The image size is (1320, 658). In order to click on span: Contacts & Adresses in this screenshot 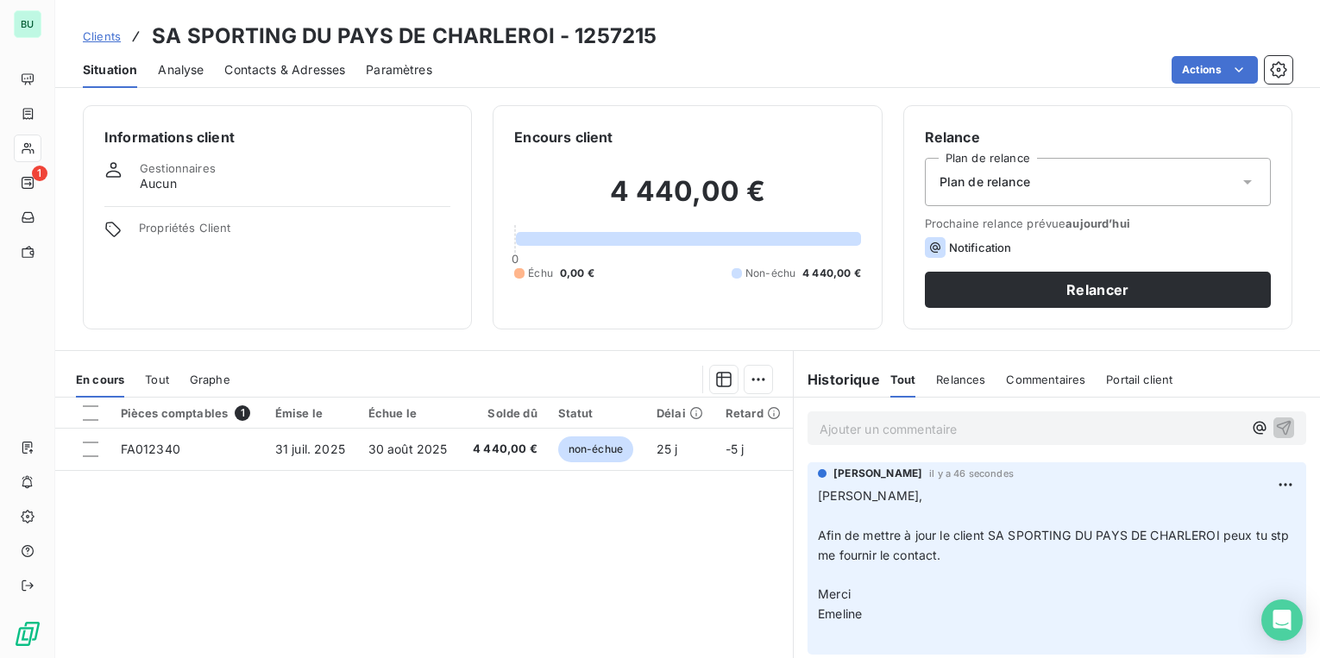, I will do `click(285, 70)`.